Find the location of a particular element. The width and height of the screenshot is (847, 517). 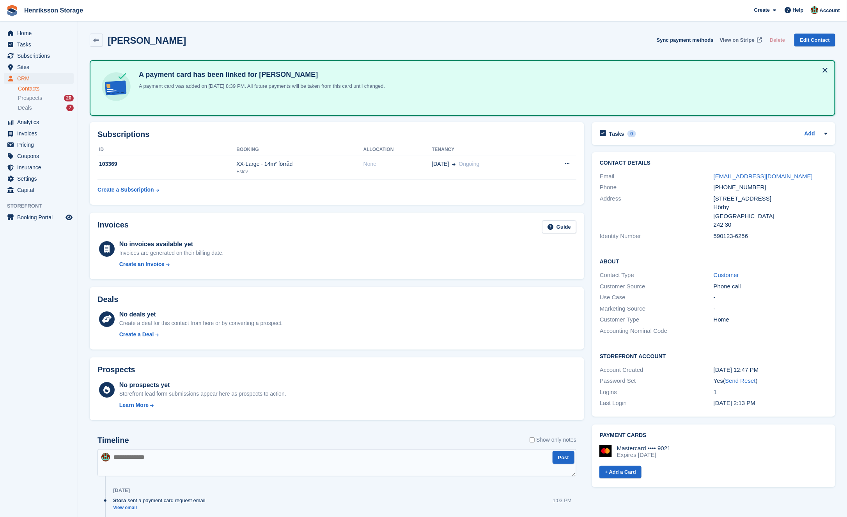

div: 103369 is located at coordinates (167, 164).